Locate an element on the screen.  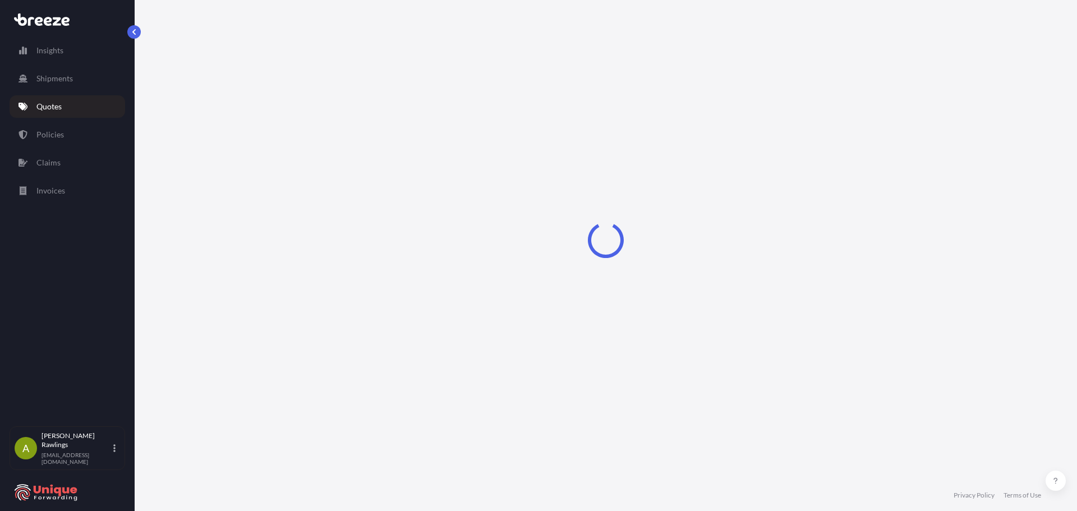
p: Insights is located at coordinates (50, 50).